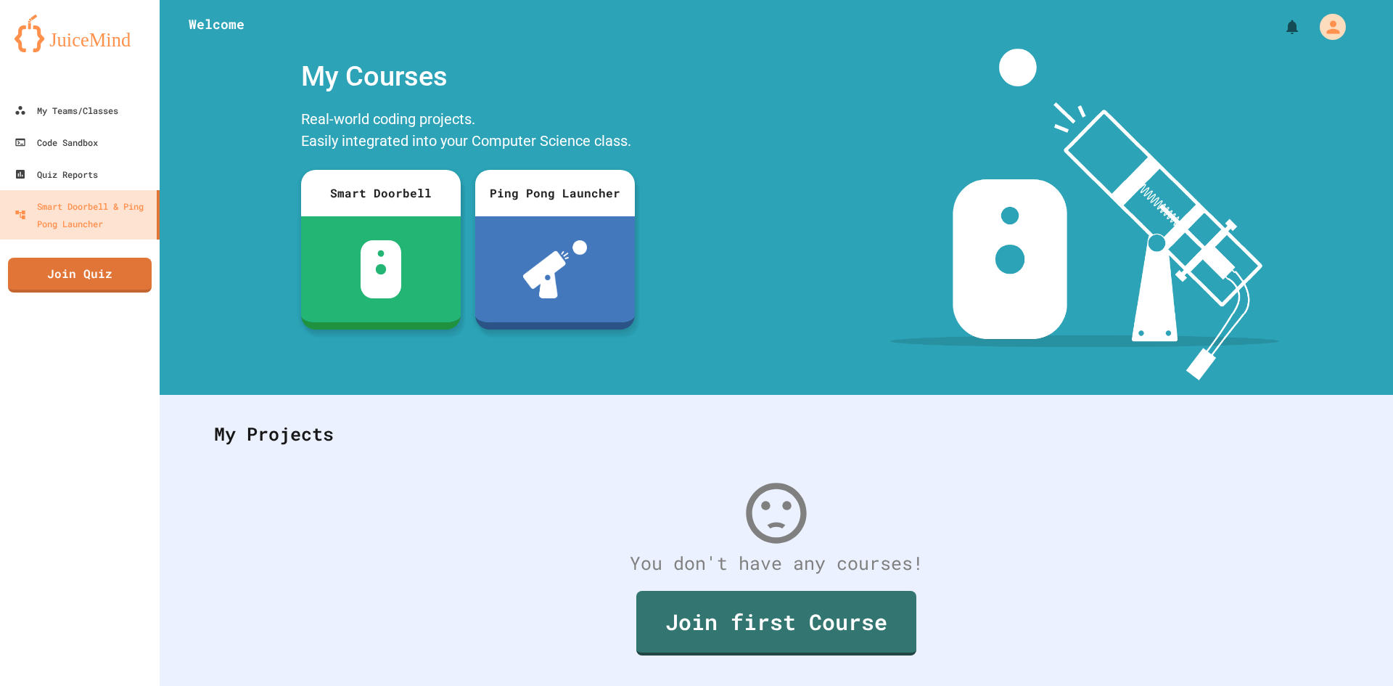  I want to click on a: Join Quiz, so click(80, 275).